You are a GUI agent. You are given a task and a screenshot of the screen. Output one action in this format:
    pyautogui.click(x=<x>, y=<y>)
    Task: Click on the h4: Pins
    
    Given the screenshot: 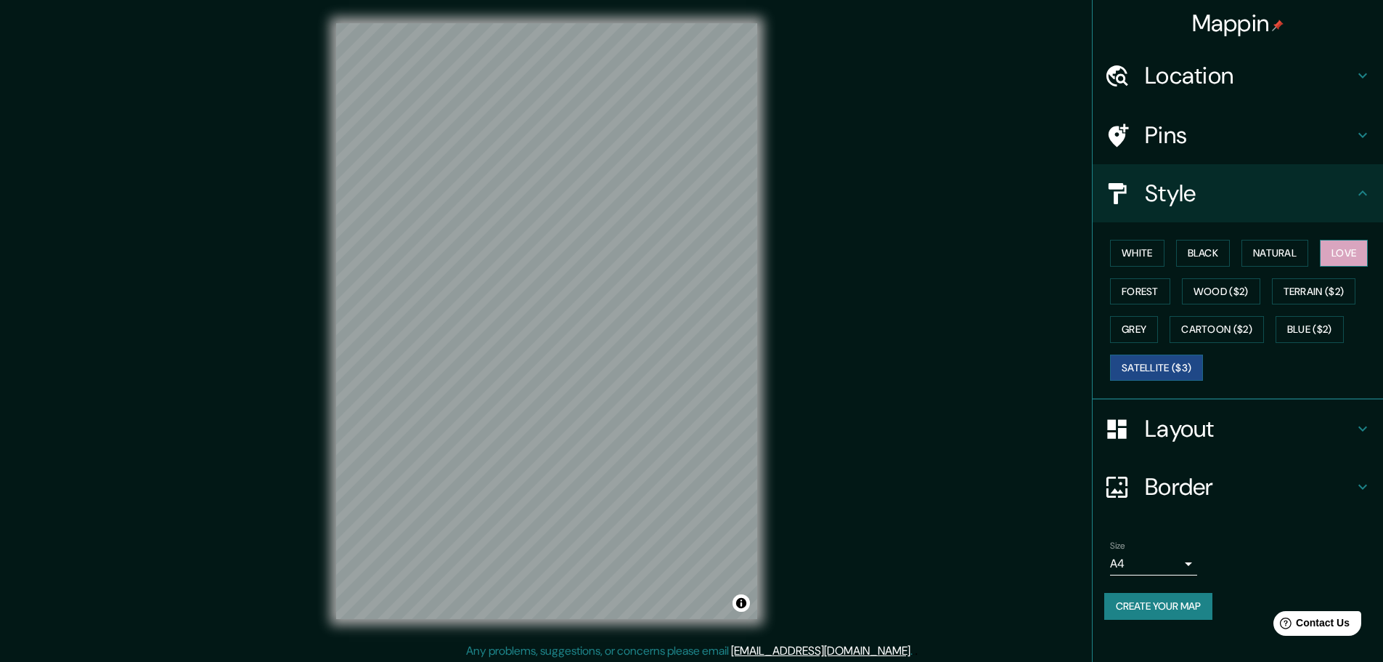 What is the action you would take?
    pyautogui.click(x=1250, y=135)
    